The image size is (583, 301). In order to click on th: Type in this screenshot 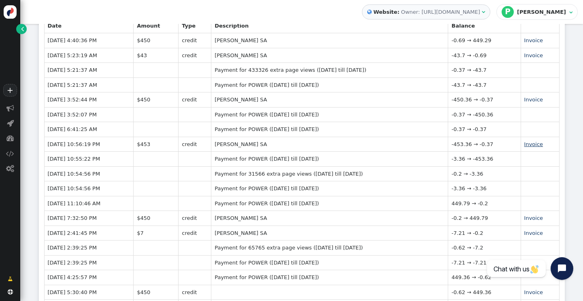, I will do `click(194, 26)`.